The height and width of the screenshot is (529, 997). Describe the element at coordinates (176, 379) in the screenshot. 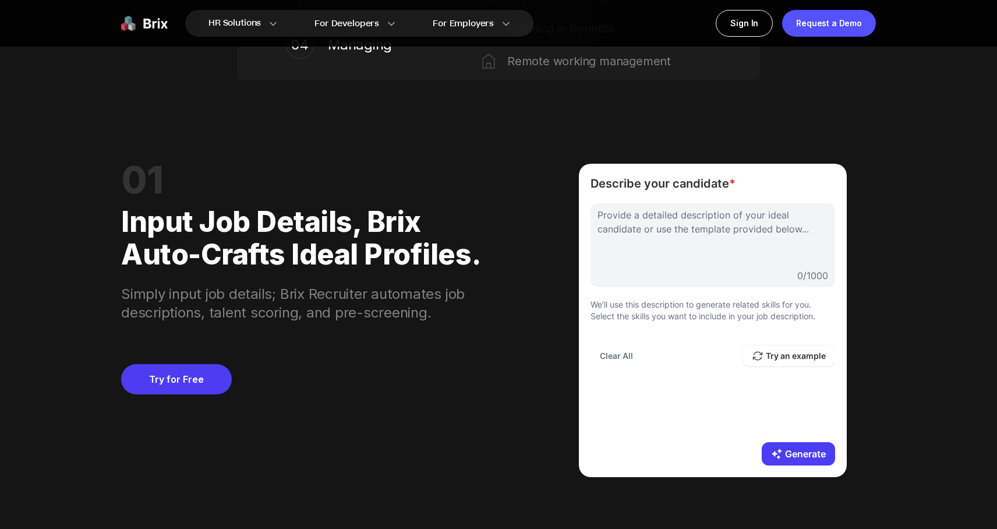

I see `a: Try for Free` at that location.